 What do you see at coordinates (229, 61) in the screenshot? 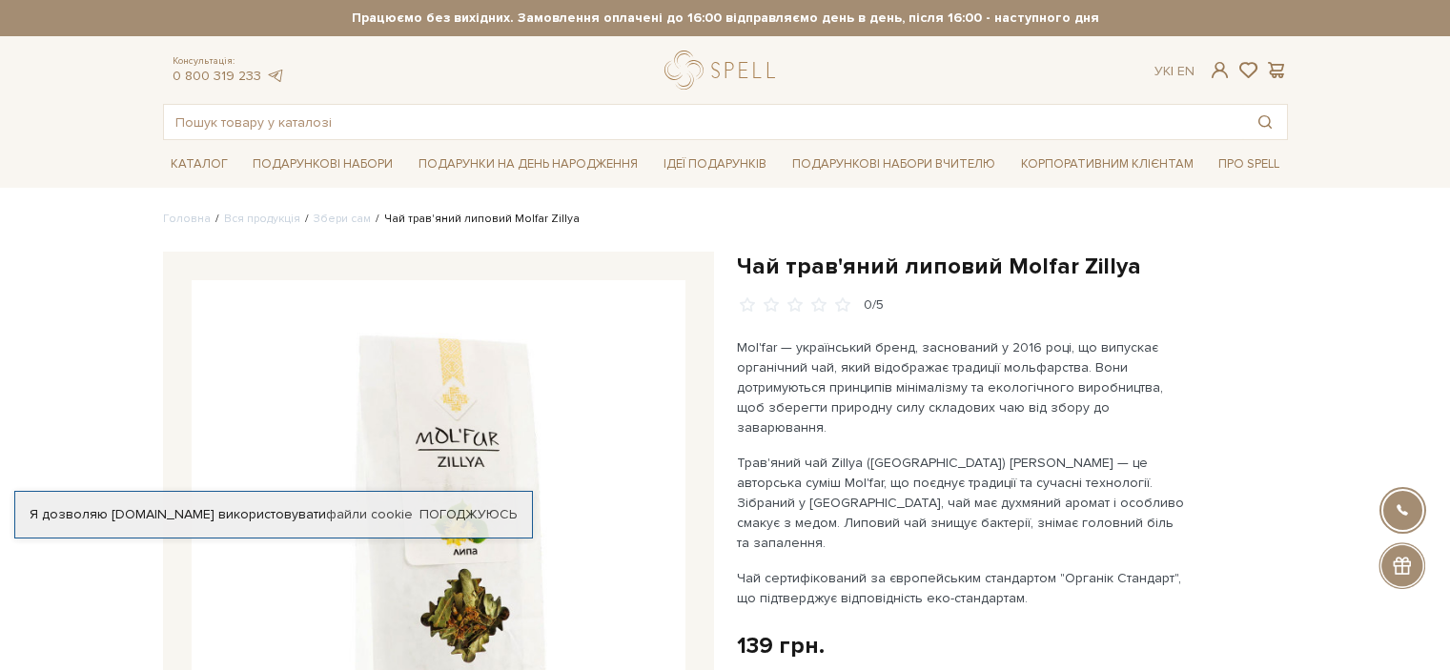
I see `span: Консультація:` at bounding box center [229, 61].